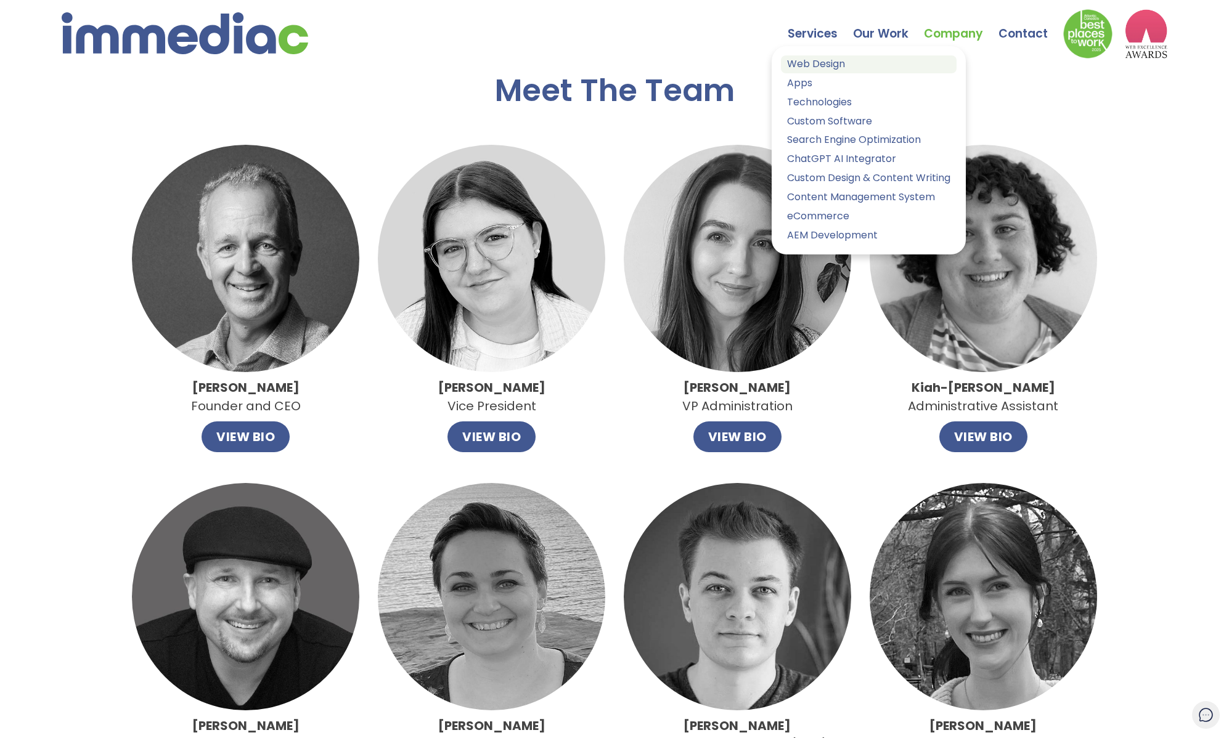 This screenshot has height=738, width=1229. I want to click on img: imageedit_1_9466638877.jpg, so click(983, 258).